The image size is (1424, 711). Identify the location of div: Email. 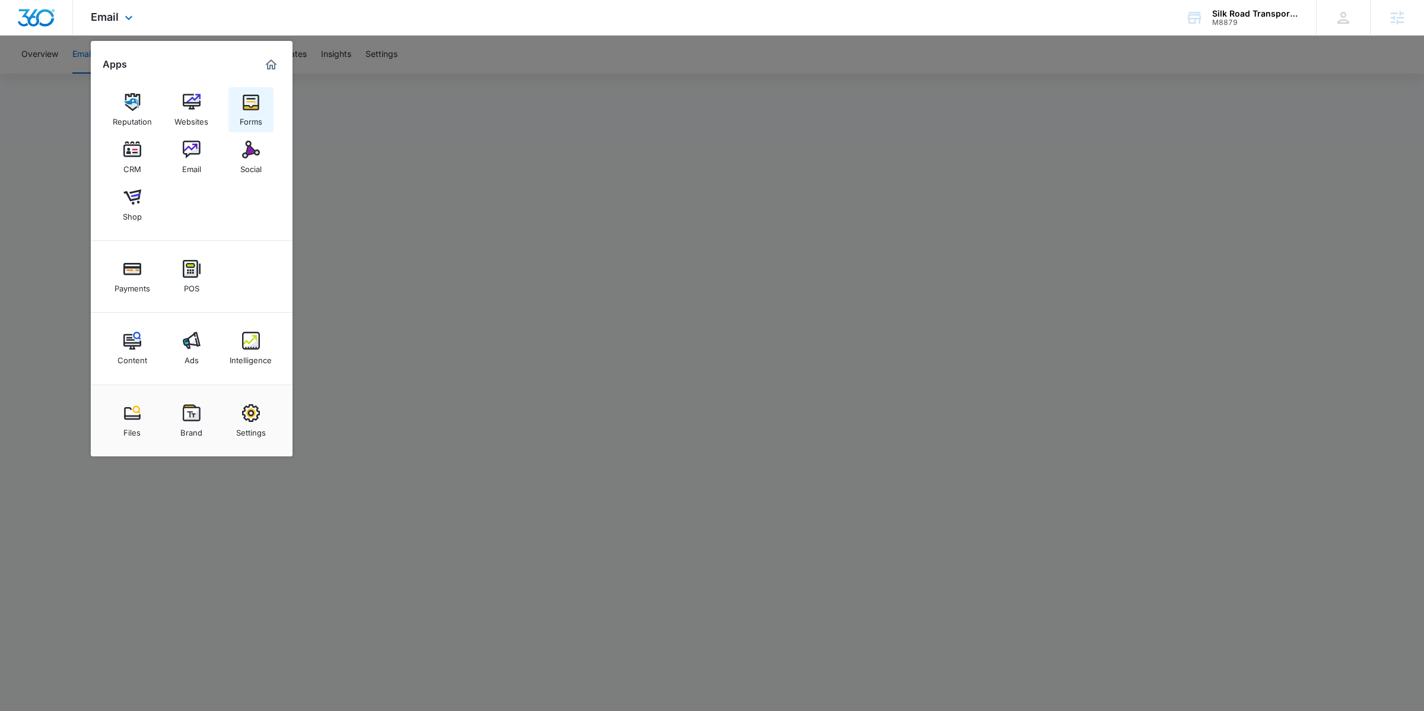
(192, 166).